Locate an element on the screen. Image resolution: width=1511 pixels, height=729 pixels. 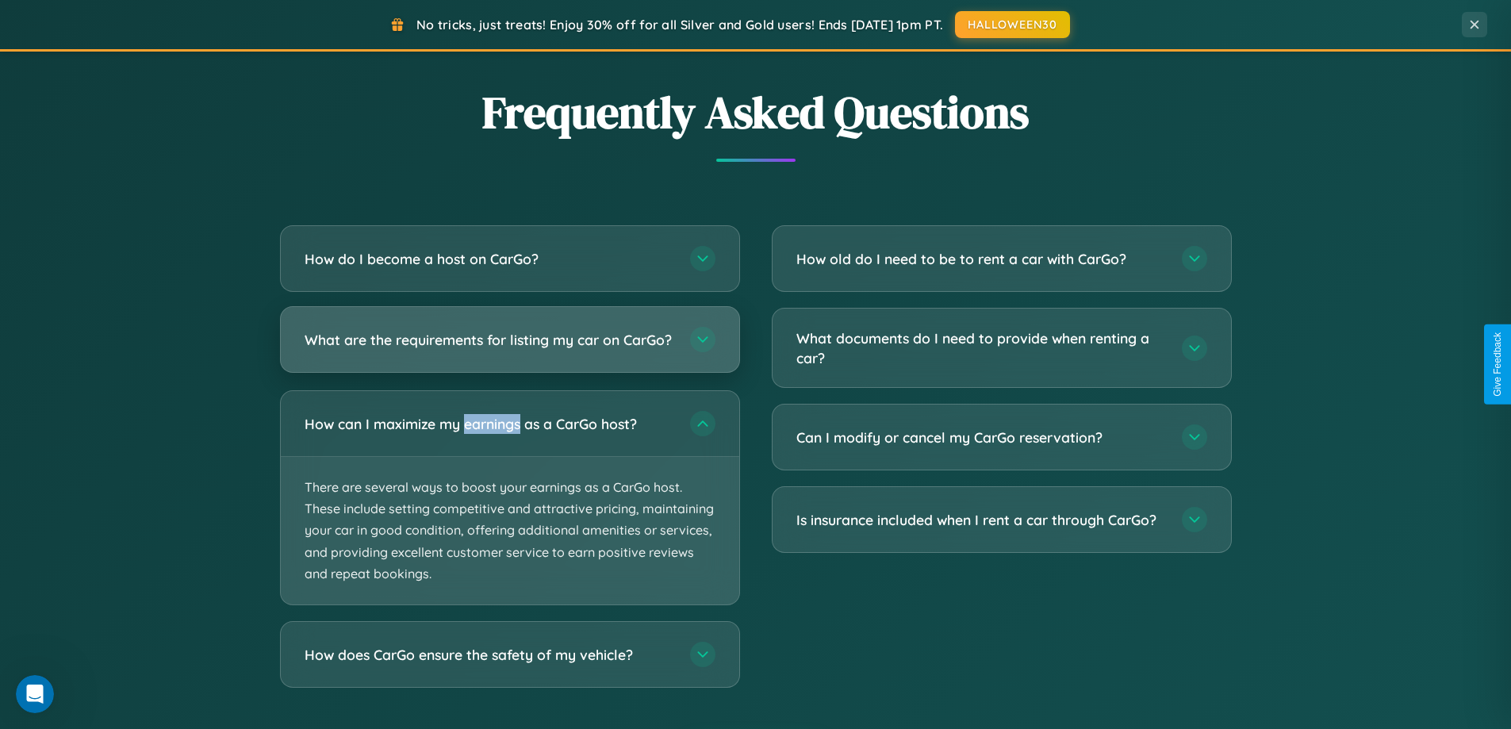
h3: What documents do I need to provide when renting a car? is located at coordinates (981, 347).